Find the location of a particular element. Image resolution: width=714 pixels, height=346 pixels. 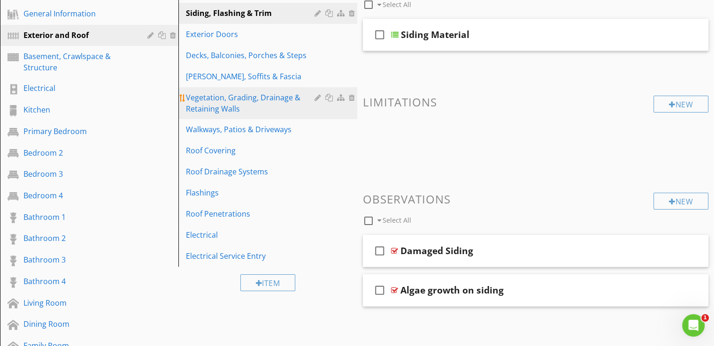

div: Electrical Service Entry is located at coordinates (251, 256).